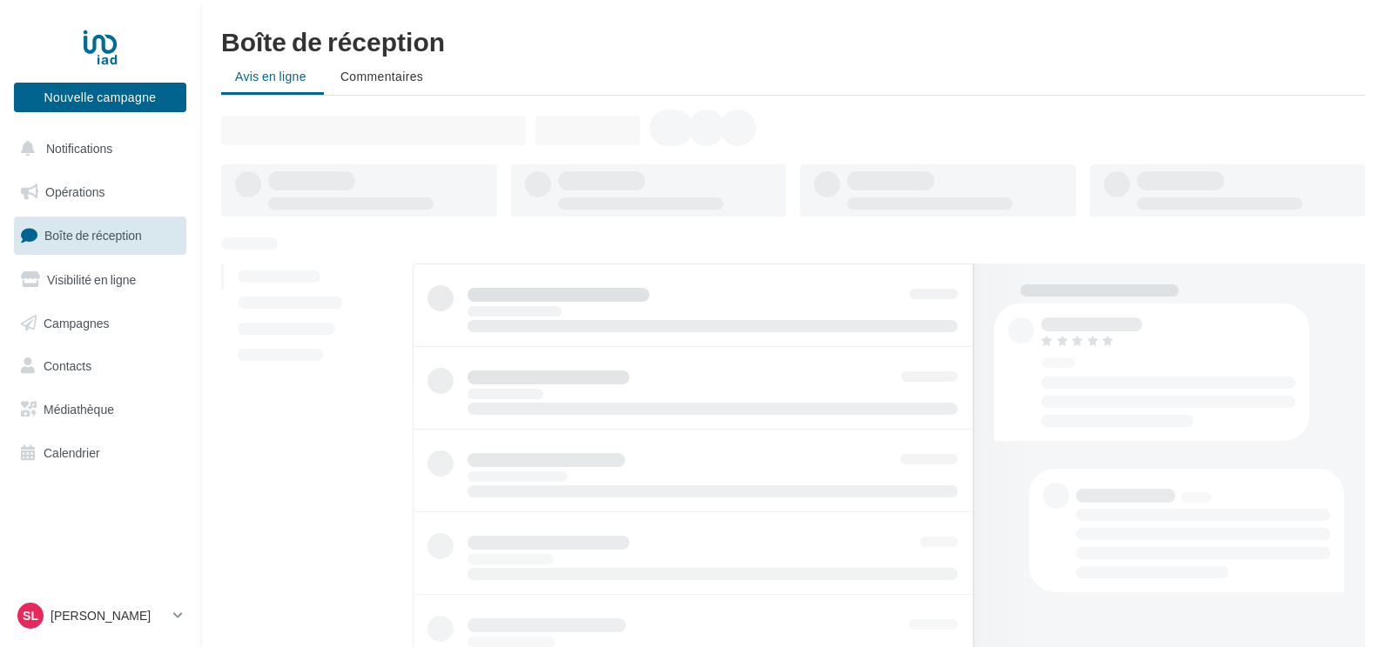 The image size is (1386, 647). What do you see at coordinates (30, 616) in the screenshot?
I see `span: SL` at bounding box center [30, 616].